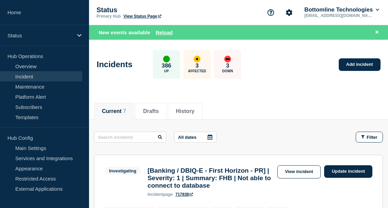  Describe the element at coordinates (210, 178) in the screenshot. I see `h3: [Banking / DBIQ-E - First Horizon - PR] | Severity: 1 | Summary: FHB | Not able to connect to dat...` at that location.